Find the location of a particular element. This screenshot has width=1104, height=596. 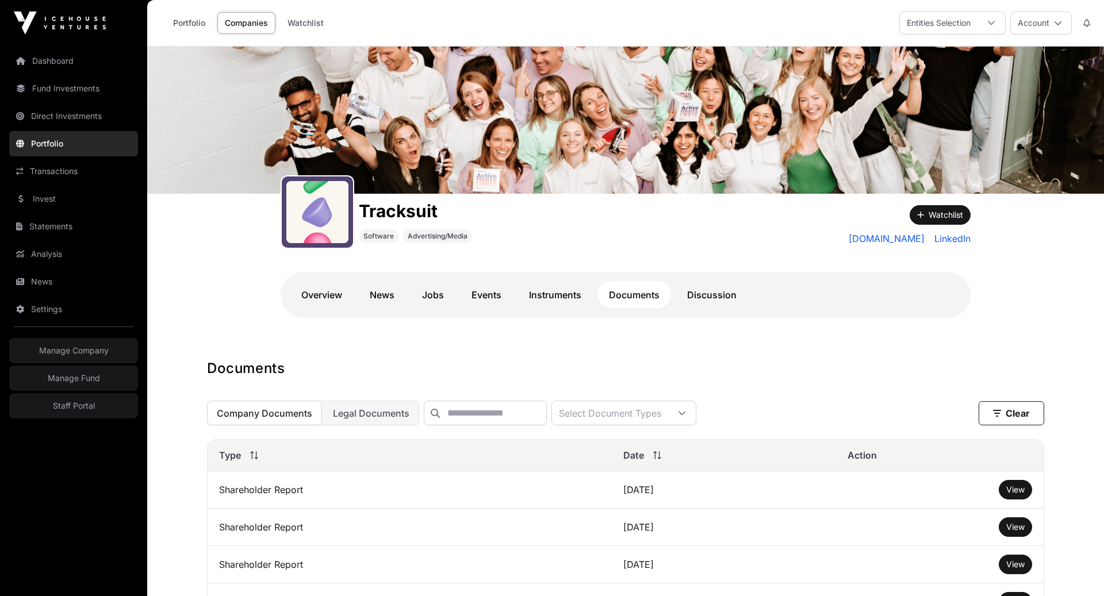

a: Invest is located at coordinates (74, 199).